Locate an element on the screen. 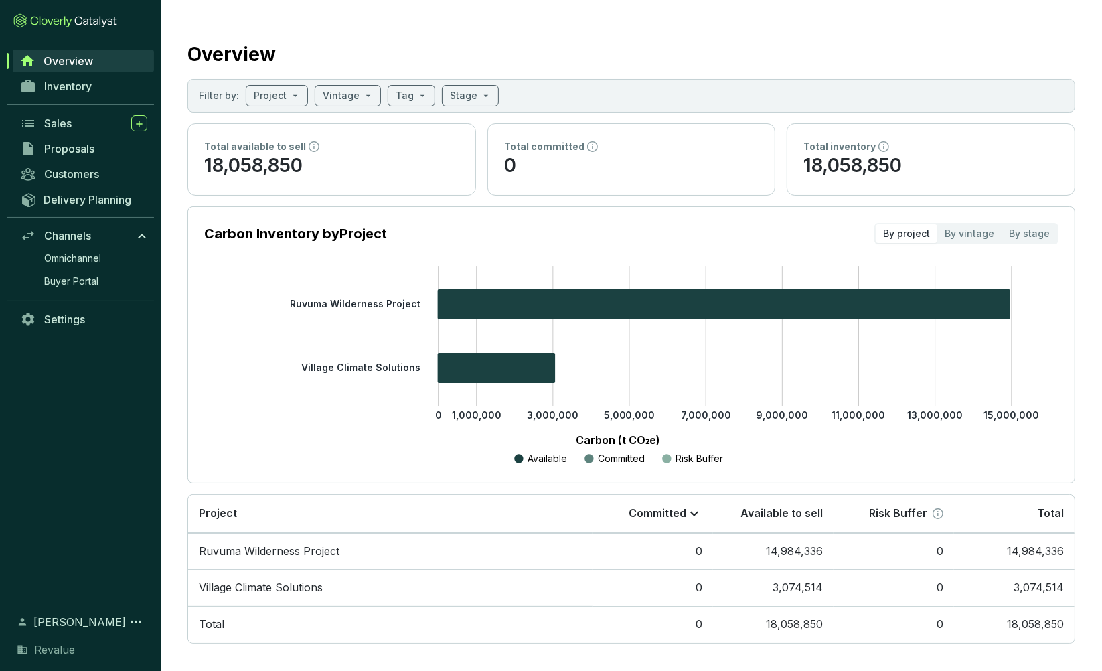 The height and width of the screenshot is (671, 1102). span: Revalue is located at coordinates (54, 650).